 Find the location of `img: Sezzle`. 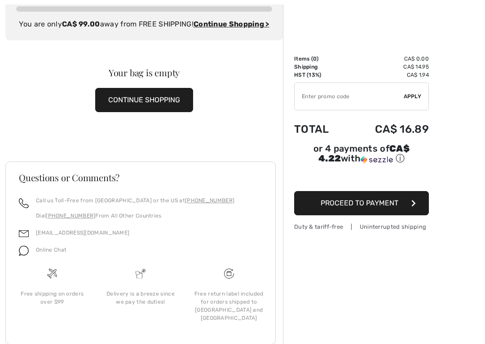

img: Sezzle is located at coordinates (376, 160).